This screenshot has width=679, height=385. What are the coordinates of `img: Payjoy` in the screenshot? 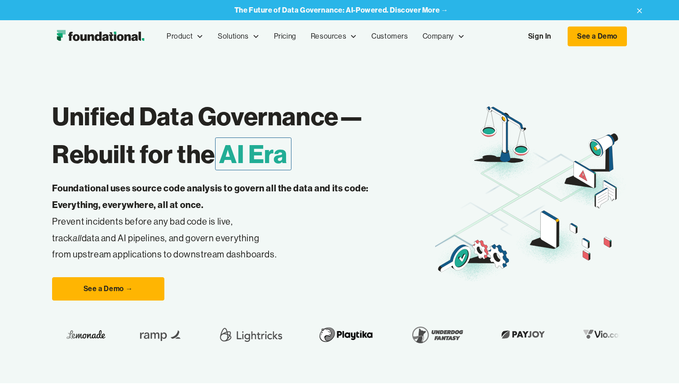 It's located at (360, 334).